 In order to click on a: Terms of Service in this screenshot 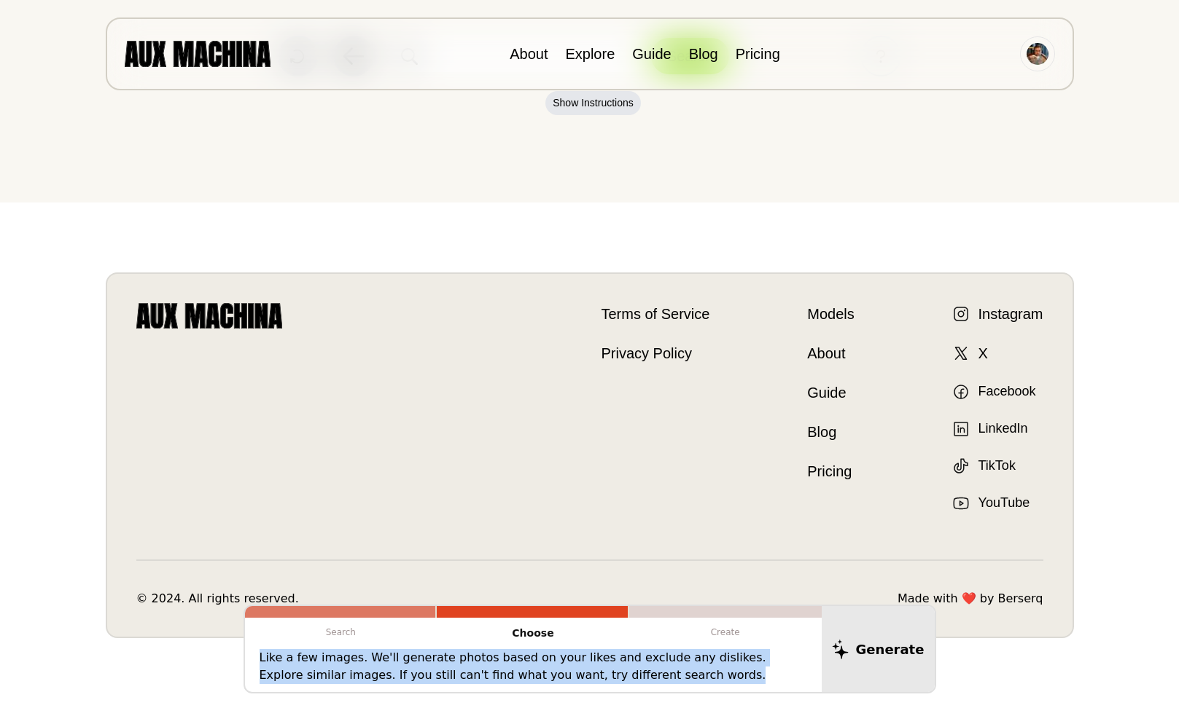, I will do `click(655, 314)`.